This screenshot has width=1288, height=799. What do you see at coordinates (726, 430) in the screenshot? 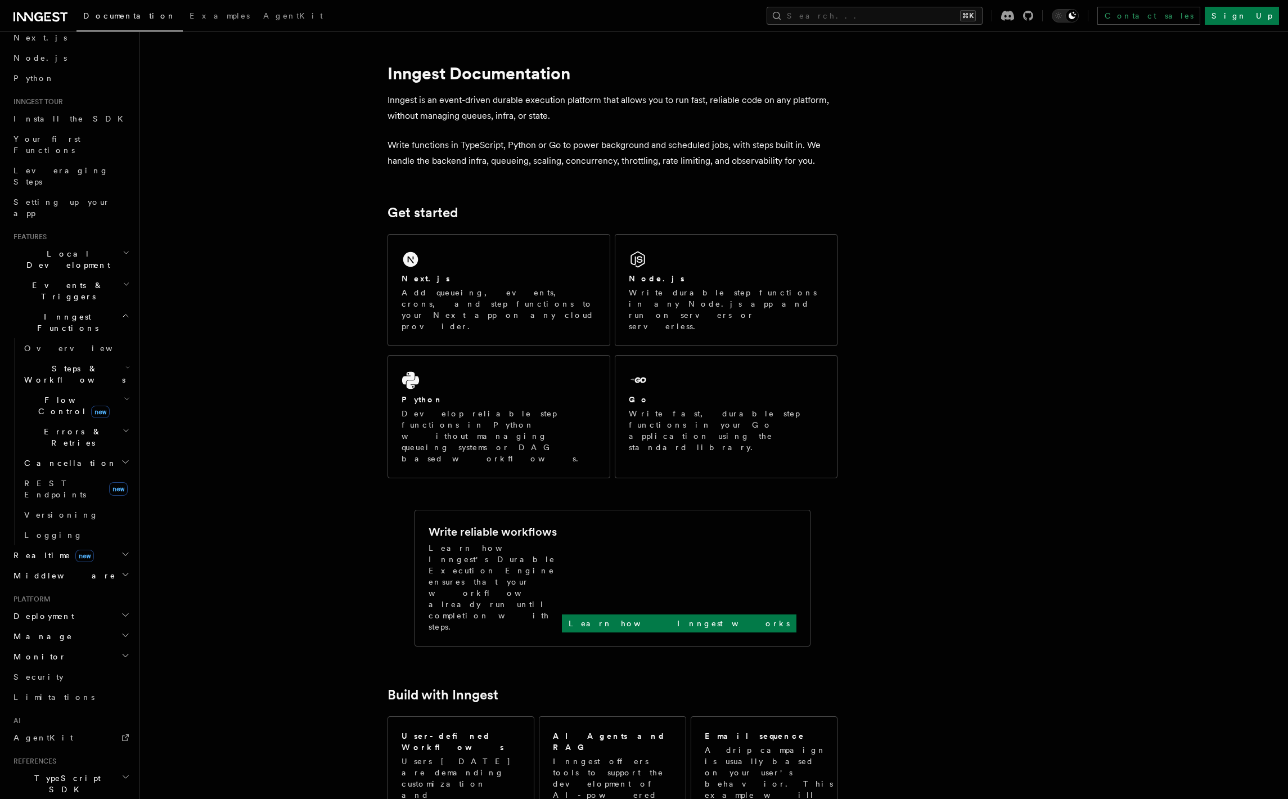
I see `p: Write fast, durable step functions in your Go application using the standard library.` at bounding box center [726, 430].